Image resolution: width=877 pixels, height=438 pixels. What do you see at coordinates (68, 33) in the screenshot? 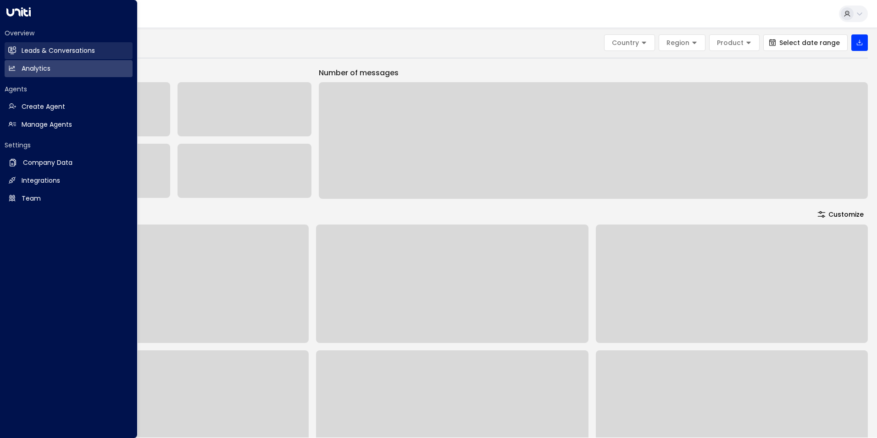
I see `h2: Overview` at bounding box center [68, 33].